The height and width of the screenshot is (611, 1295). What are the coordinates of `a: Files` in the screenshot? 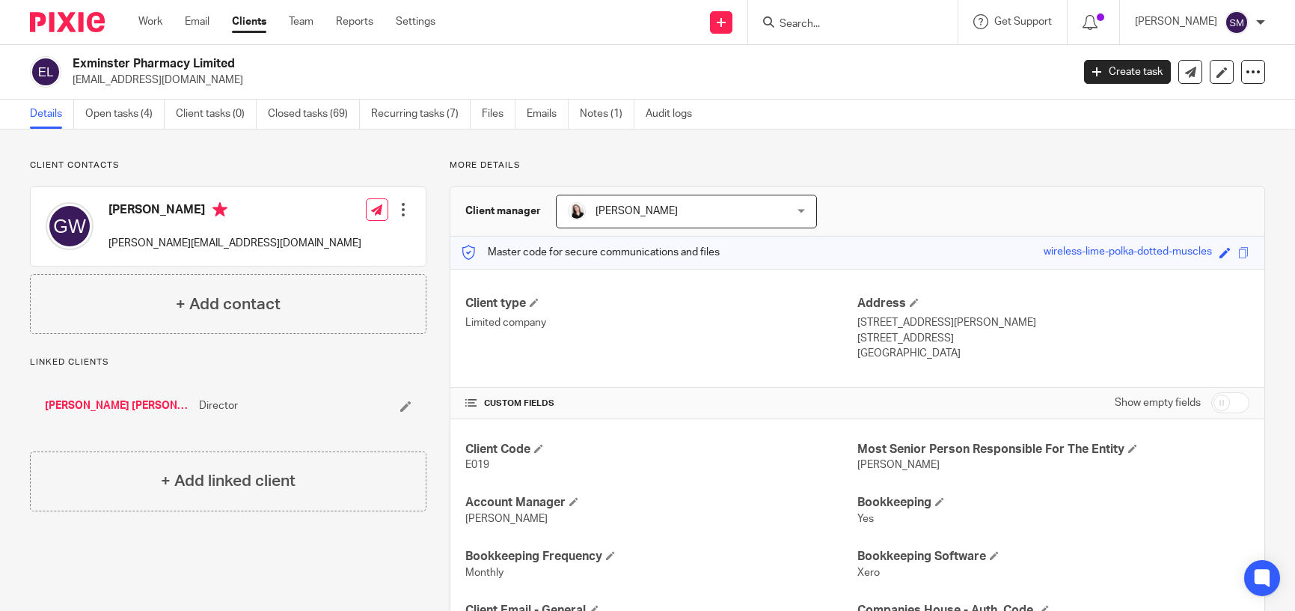 It's located at (498, 114).